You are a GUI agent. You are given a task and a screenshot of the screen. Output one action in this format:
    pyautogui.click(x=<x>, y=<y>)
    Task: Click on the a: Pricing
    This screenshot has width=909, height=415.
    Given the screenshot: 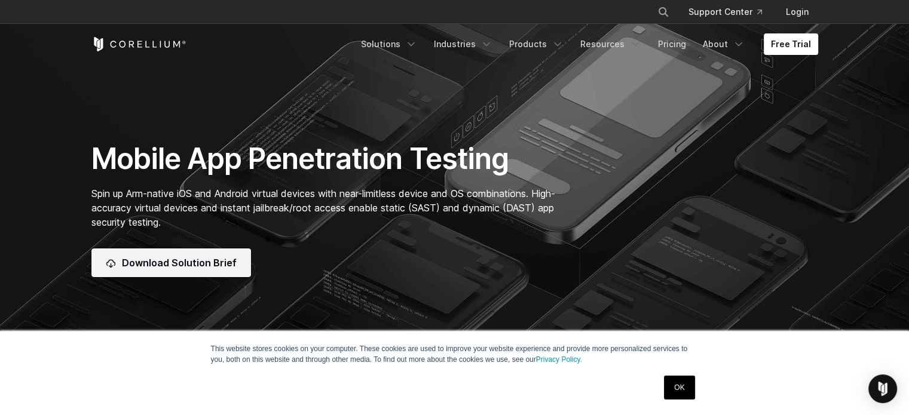 What is the action you would take?
    pyautogui.click(x=672, y=44)
    